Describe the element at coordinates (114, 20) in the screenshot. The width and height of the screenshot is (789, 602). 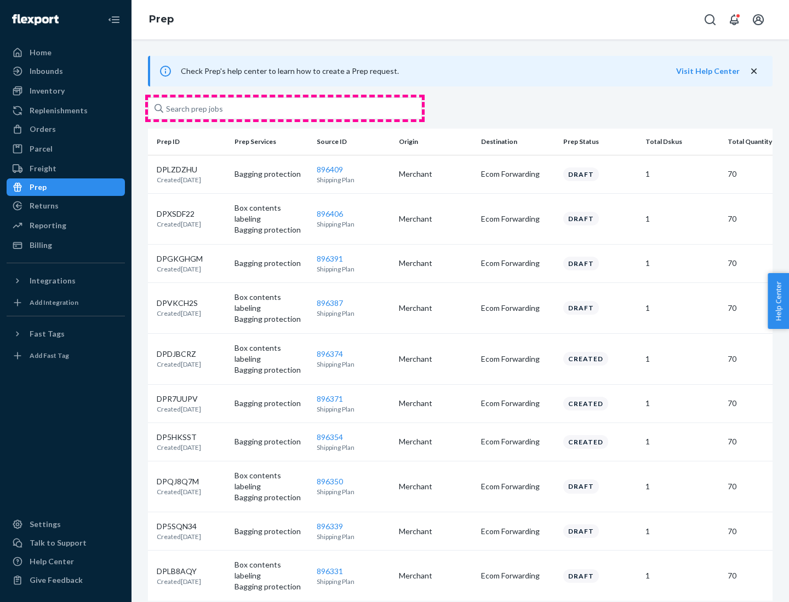
I see `button: Close Navigation` at that location.